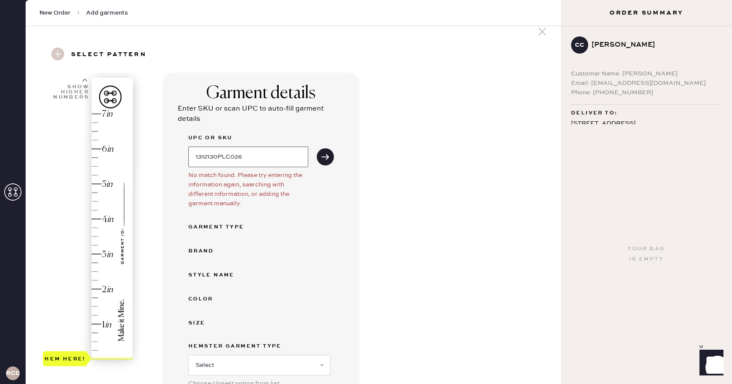 The height and width of the screenshot is (384, 732). What do you see at coordinates (65, 358) in the screenshot?
I see `div: Hem here!` at bounding box center [65, 358].